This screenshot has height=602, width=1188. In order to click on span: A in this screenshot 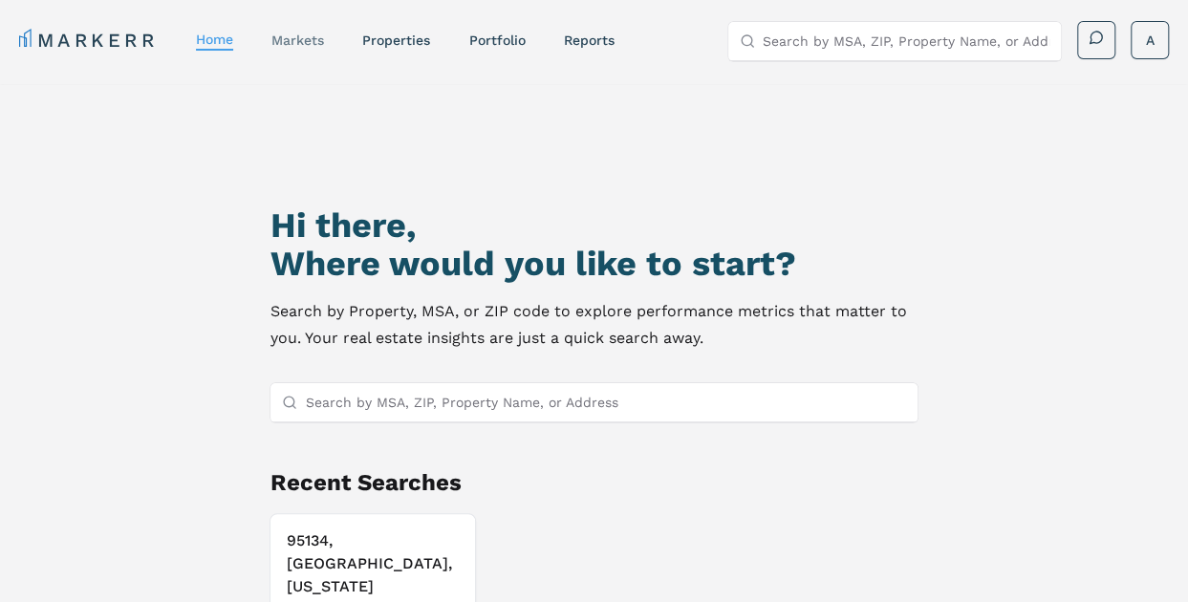, I will do `click(1149, 40)`.